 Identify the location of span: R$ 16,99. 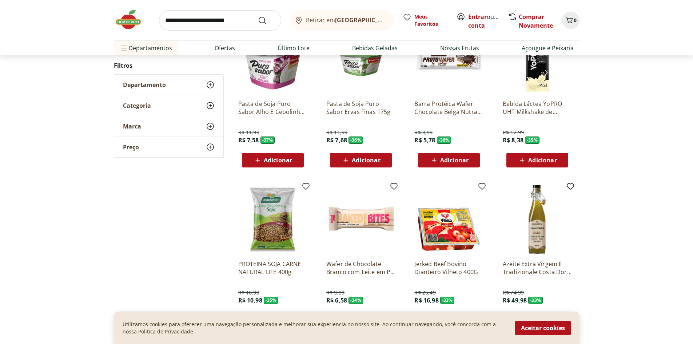
(249, 292).